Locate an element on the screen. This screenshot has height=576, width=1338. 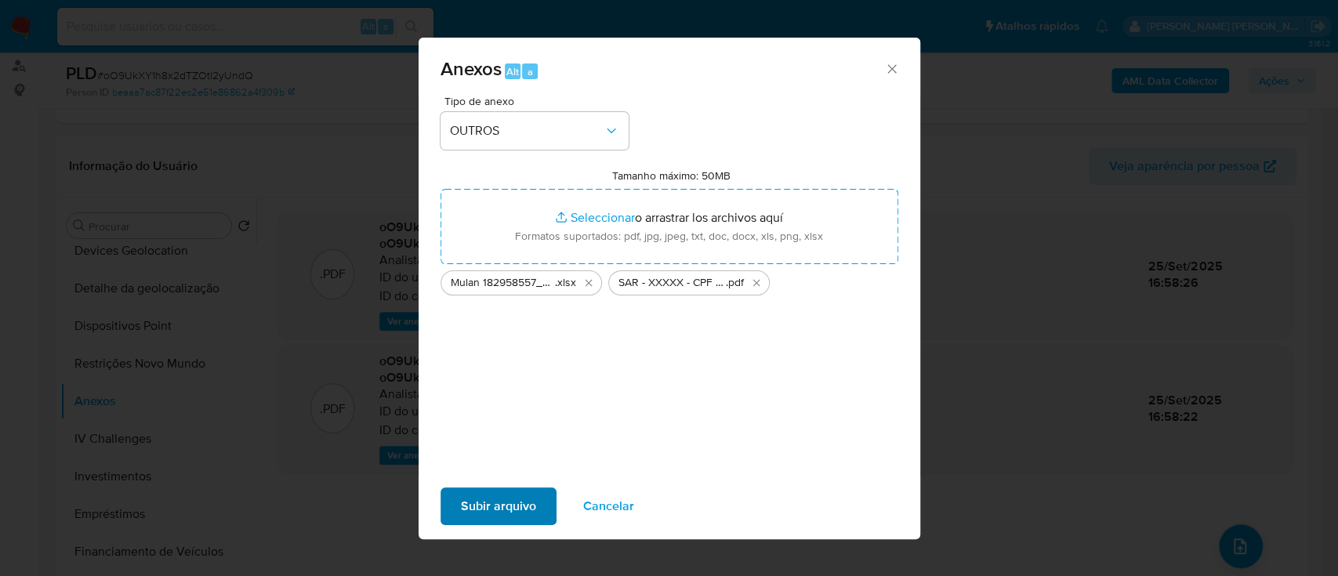
button: OUTROS is located at coordinates (535, 131).